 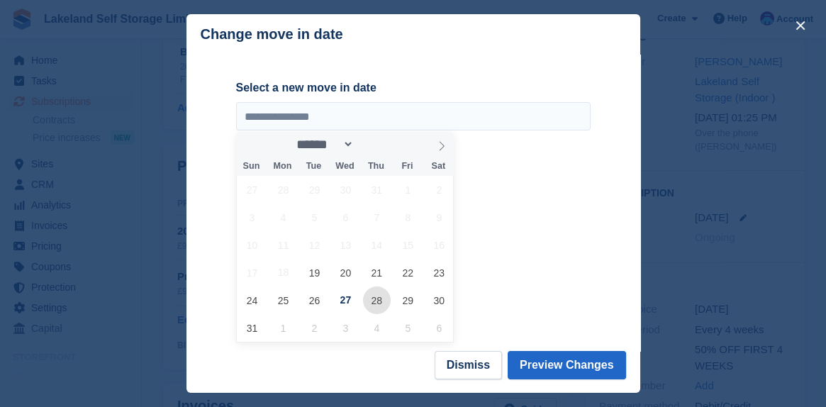 What do you see at coordinates (408, 328) in the screenshot?
I see `span: September 5, 2025` at bounding box center [408, 328].